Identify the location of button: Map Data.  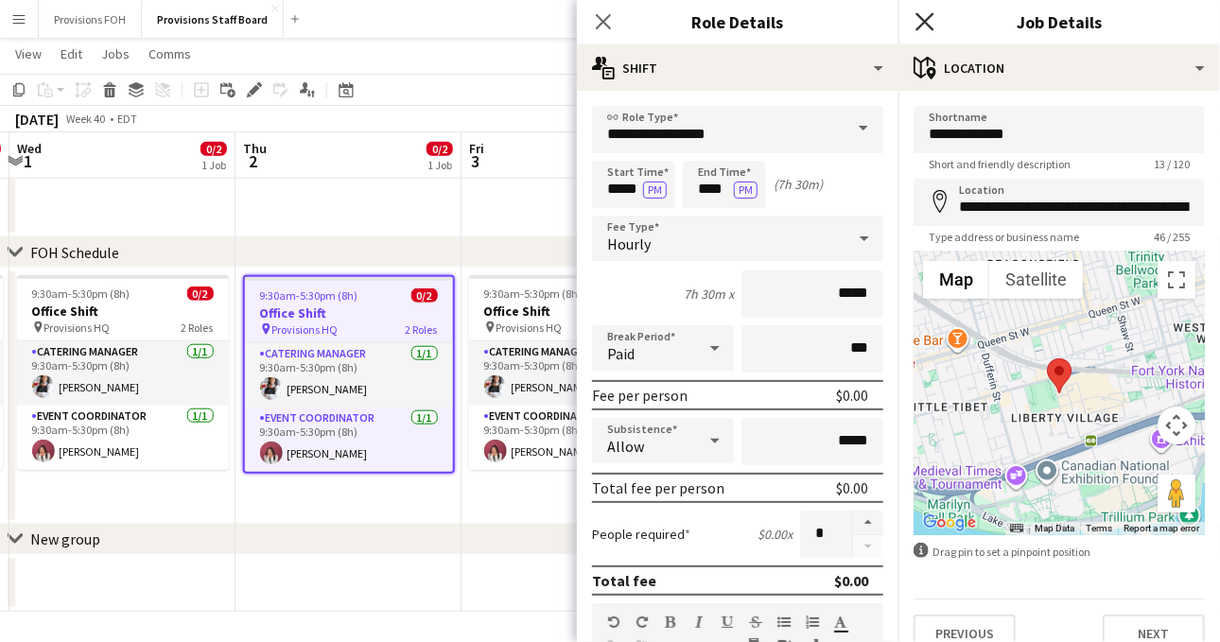
(1055, 529).